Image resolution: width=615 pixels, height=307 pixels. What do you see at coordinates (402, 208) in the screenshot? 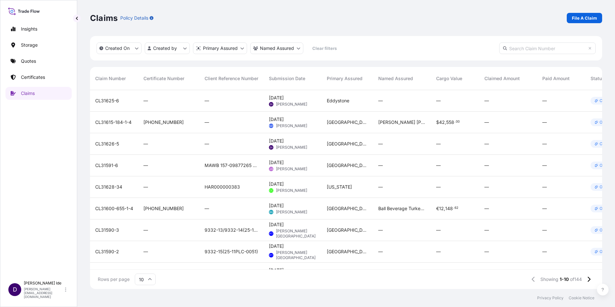
I see `span: Ball Beverage Turkey Paketleme A.S.` at bounding box center [402, 208].